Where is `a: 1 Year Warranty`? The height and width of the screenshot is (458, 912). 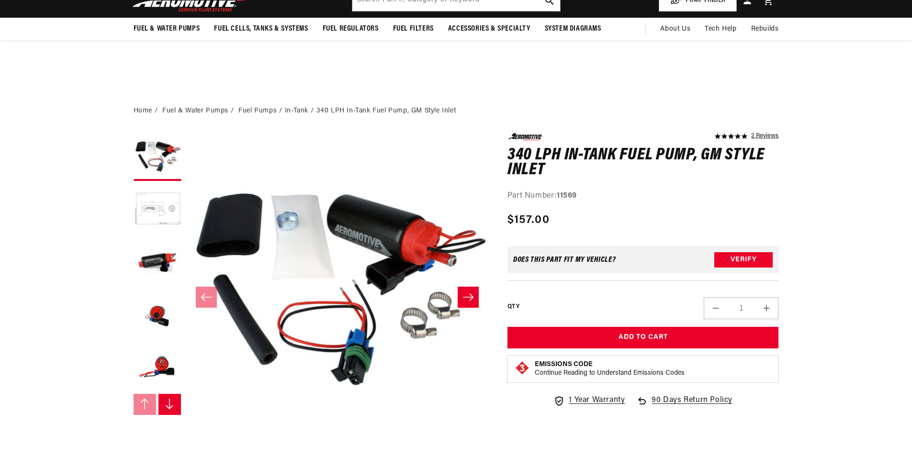
a: 1 Year Warranty is located at coordinates (589, 401).